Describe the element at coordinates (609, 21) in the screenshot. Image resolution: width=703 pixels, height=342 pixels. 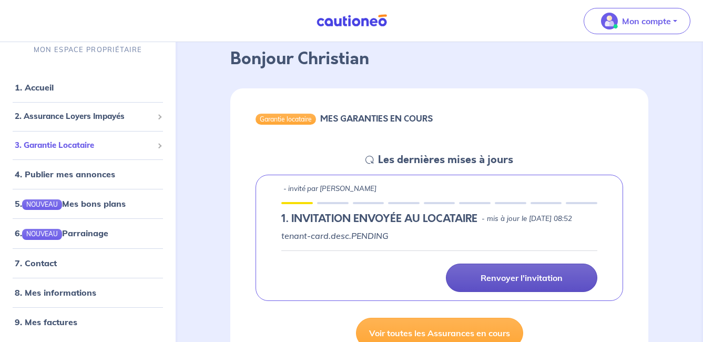
I see `img: illu_account_valid_menu.svg` at that location.